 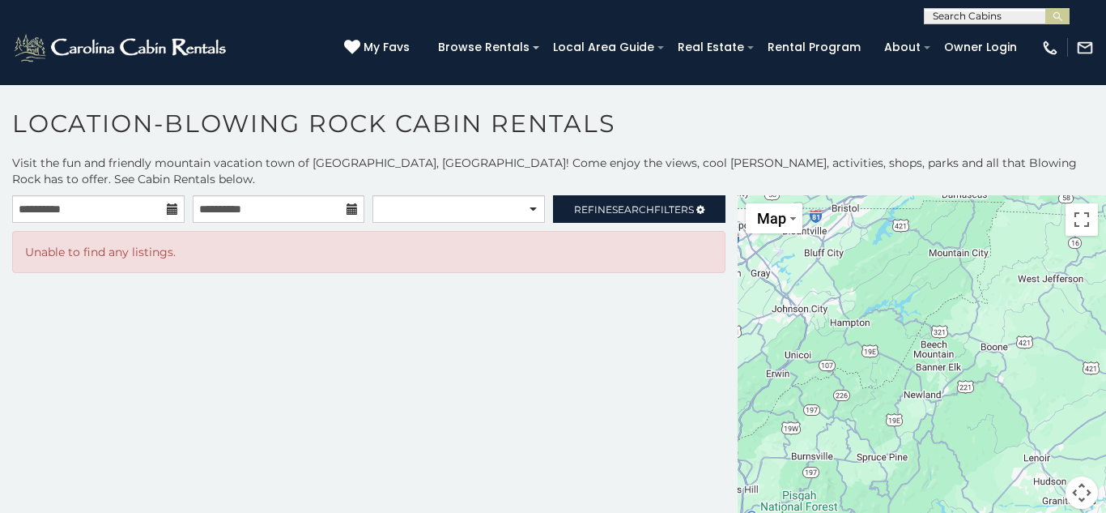 What do you see at coordinates (633, 209) in the screenshot?
I see `span: Search` at bounding box center [633, 209].